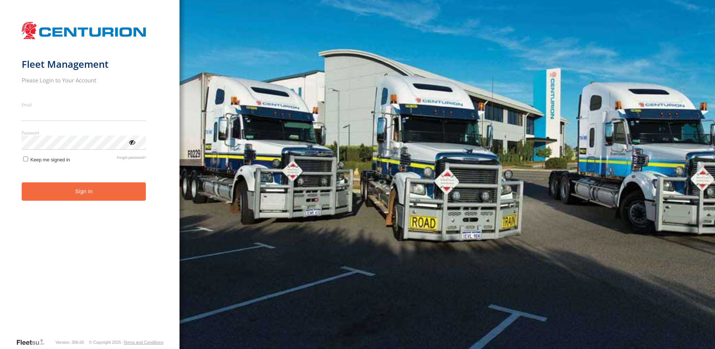  What do you see at coordinates (25, 159) in the screenshot?
I see `input: Keep me signed in` at bounding box center [25, 159].